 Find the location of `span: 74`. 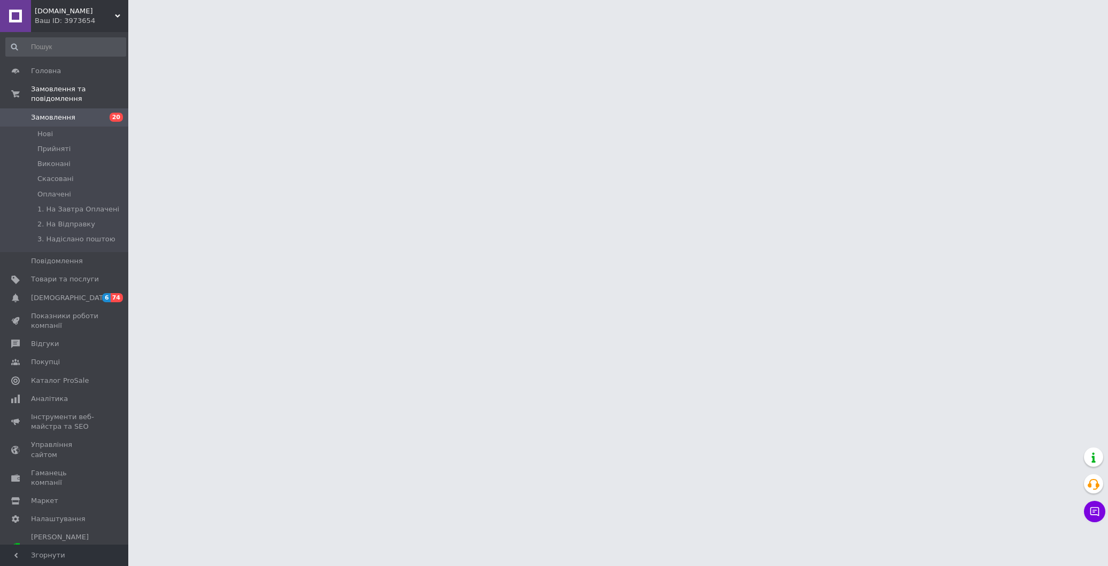

span: 74 is located at coordinates (116, 298).